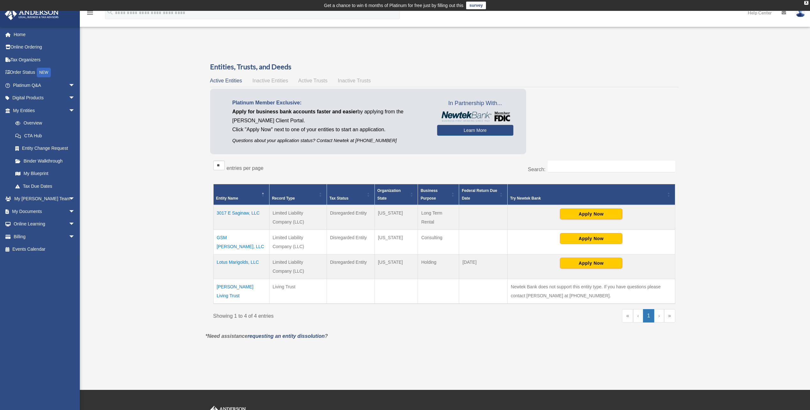 Image resolution: width=810 pixels, height=410 pixels. I want to click on a: My Blueprint, so click(45, 174).